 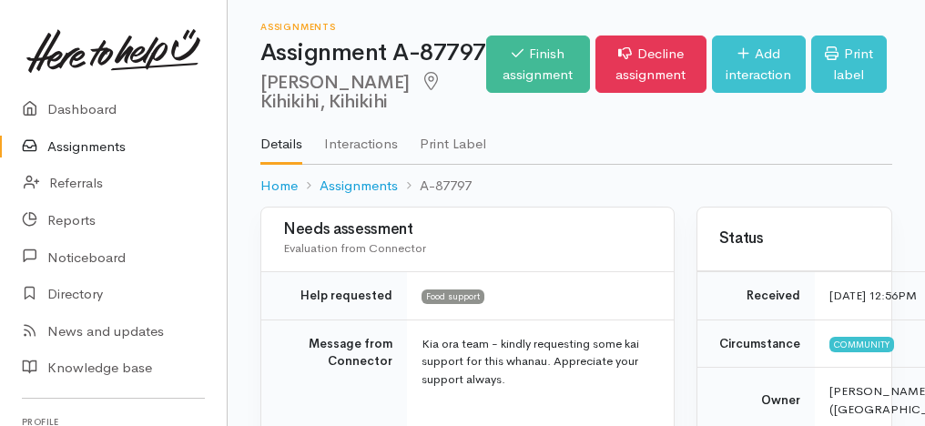 What do you see at coordinates (351, 91) in the screenshot?
I see `span: Kihikihi, Kihikihi` at bounding box center [351, 91].